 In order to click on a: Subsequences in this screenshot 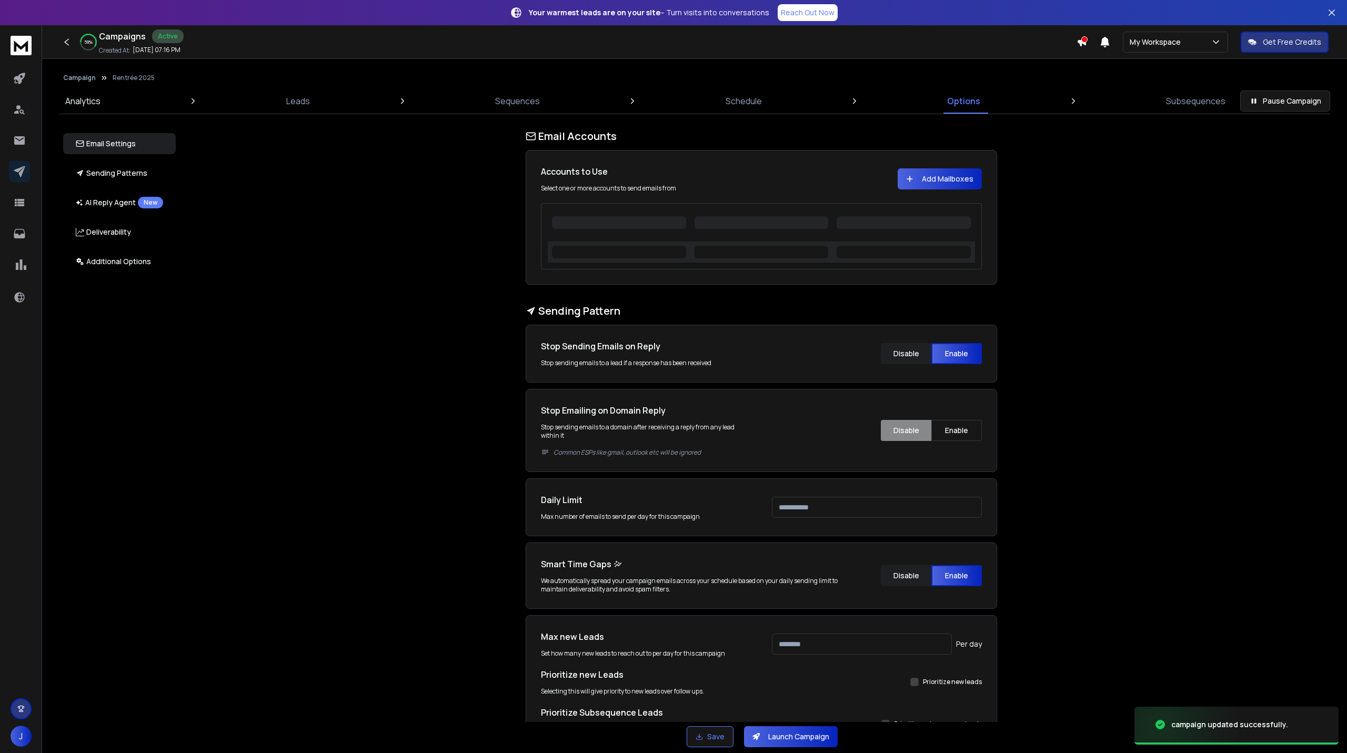, I will do `click(1196, 101)`.